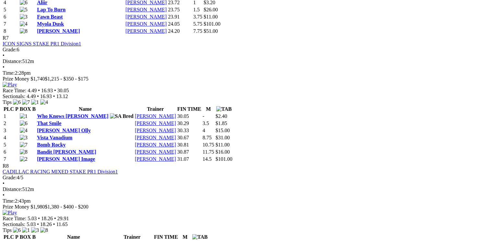 Image resolution: width=498 pixels, height=241 pixels. Describe the element at coordinates (189, 116) in the screenshot. I see `td: 30.05` at that location.